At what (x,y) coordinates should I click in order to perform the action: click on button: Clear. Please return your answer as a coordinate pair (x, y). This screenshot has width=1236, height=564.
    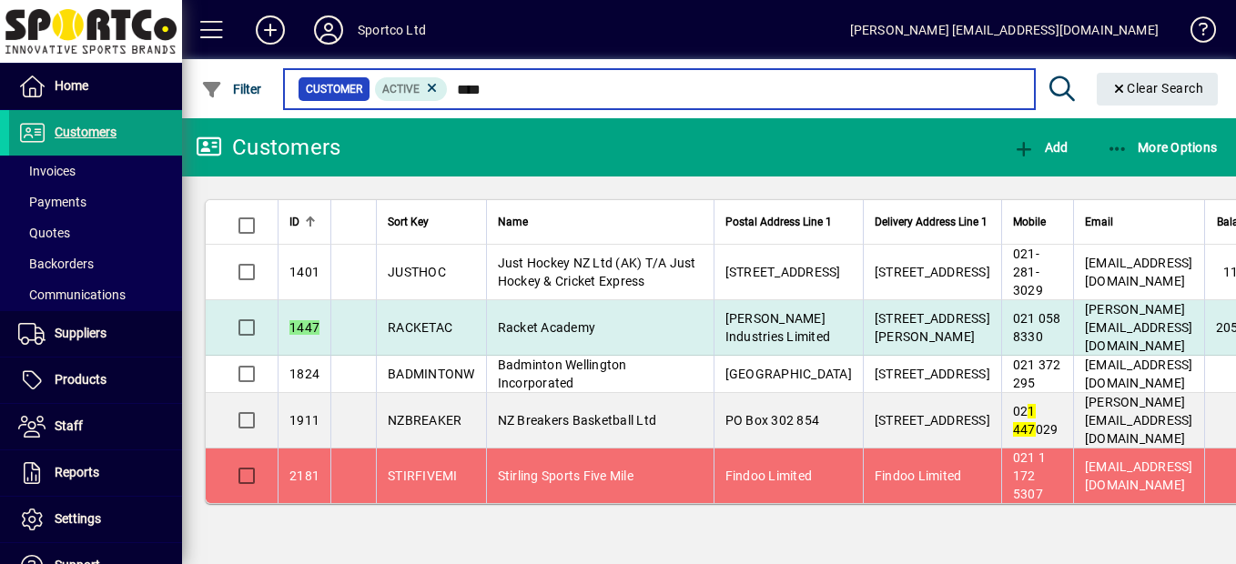
    Looking at the image, I should click on (1157, 89).